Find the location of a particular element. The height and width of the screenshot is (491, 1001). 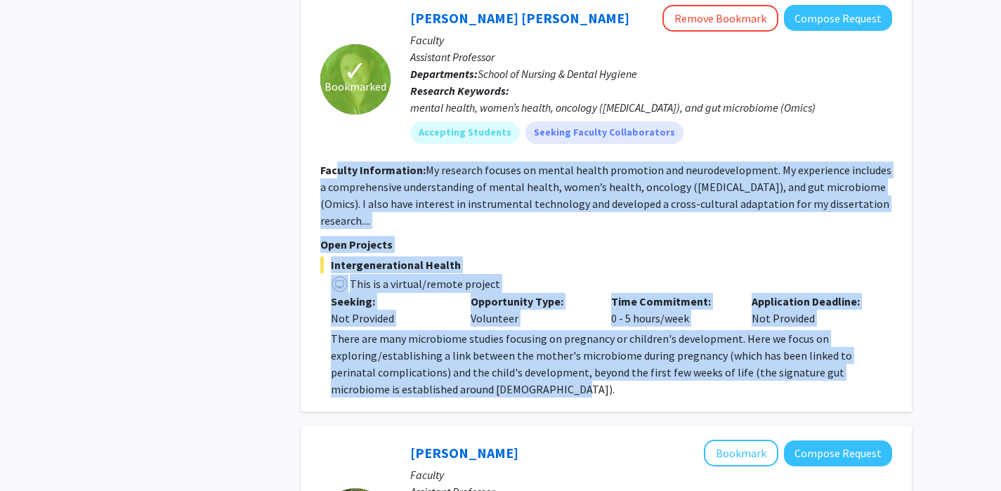

div: 0 - 5 hours/week is located at coordinates (671, 310).